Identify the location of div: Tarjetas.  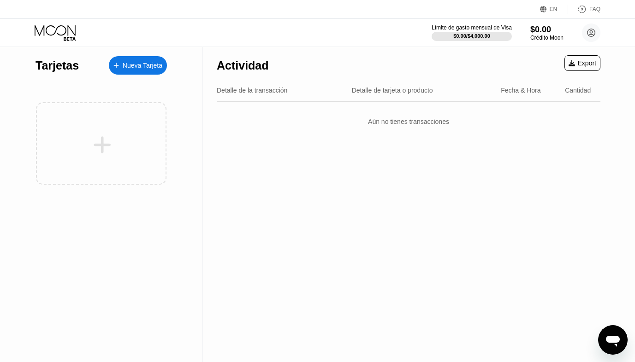
(57, 65).